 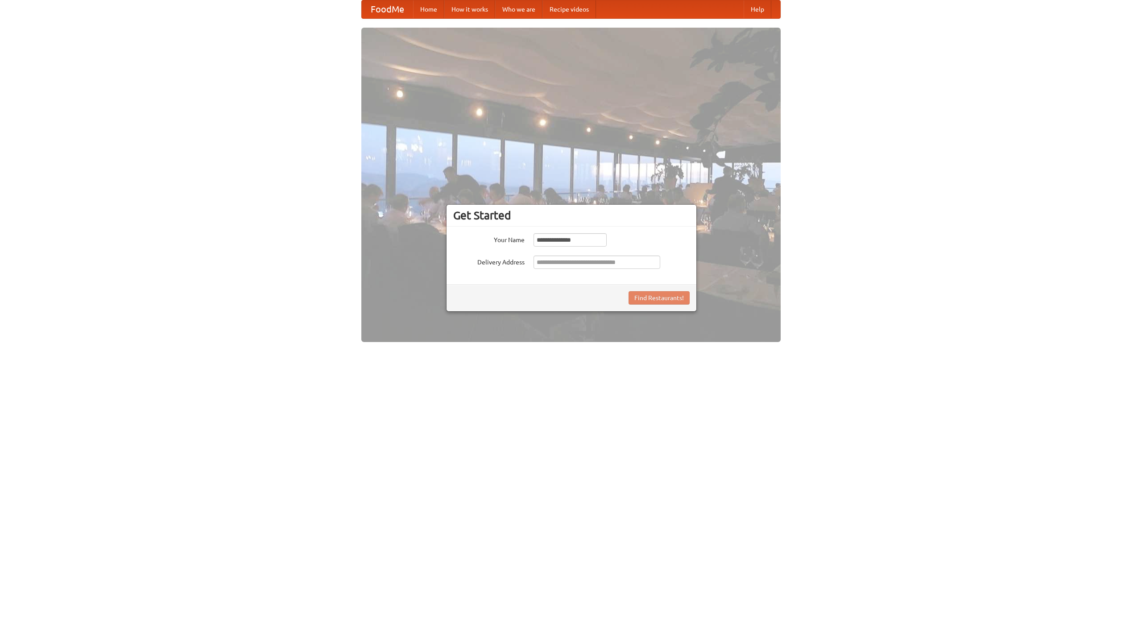 What do you see at coordinates (519, 9) in the screenshot?
I see `a: Who we are` at bounding box center [519, 9].